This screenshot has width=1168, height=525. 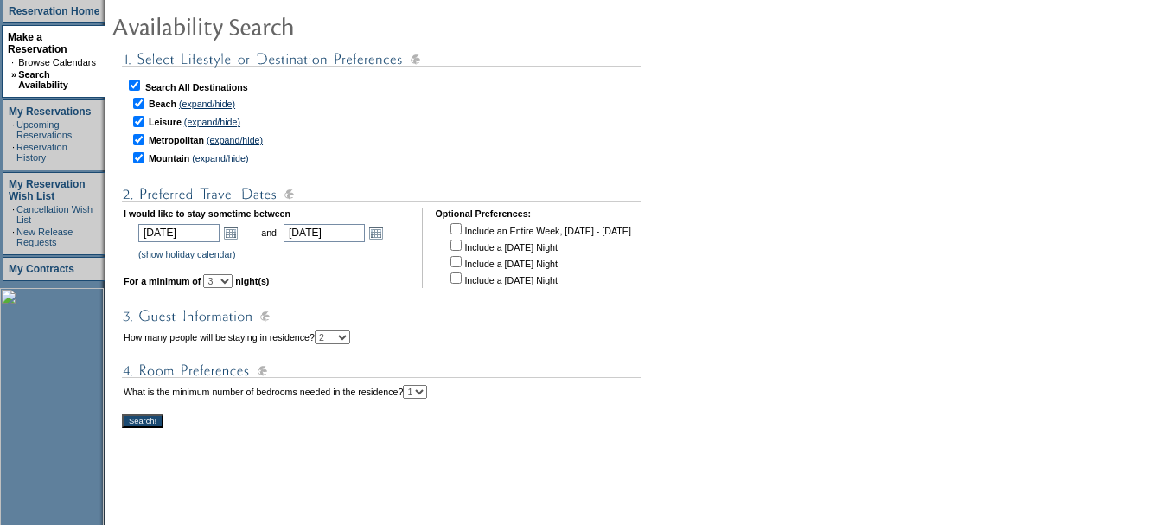 I want to click on a: My Reservation Wish List, so click(x=47, y=190).